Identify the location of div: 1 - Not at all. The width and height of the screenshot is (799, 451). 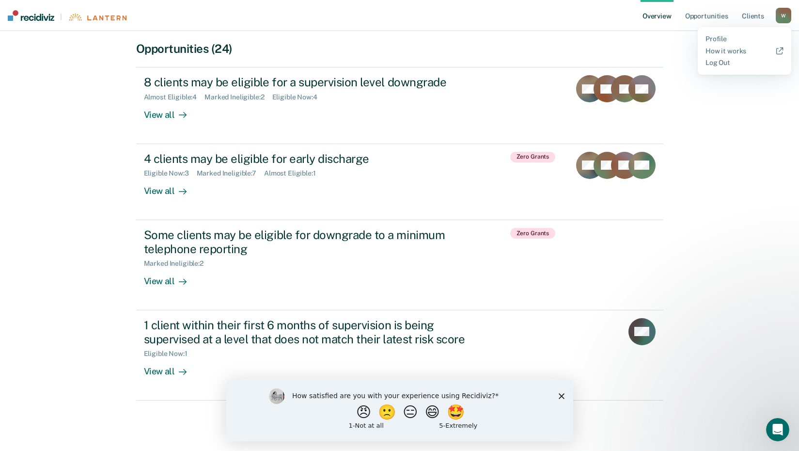
(111, 47).